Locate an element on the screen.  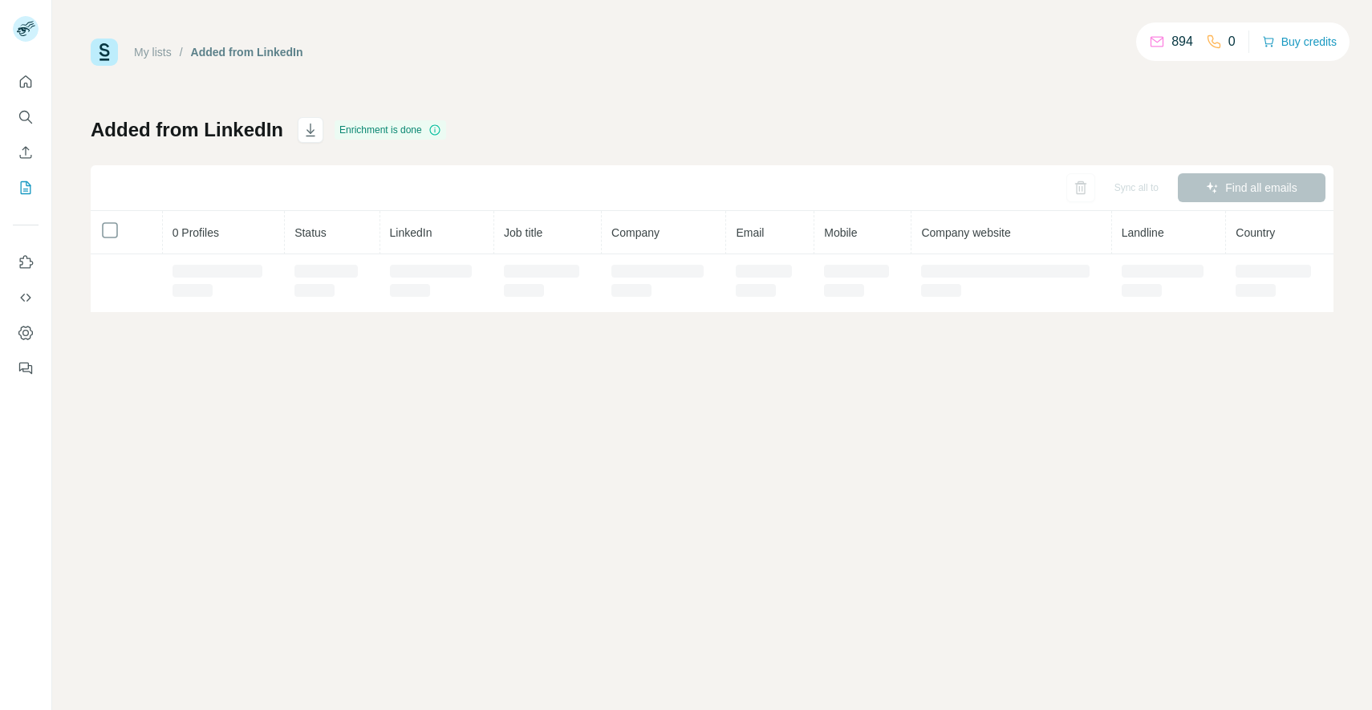
div: Added from LinkedIn is located at coordinates (247, 52).